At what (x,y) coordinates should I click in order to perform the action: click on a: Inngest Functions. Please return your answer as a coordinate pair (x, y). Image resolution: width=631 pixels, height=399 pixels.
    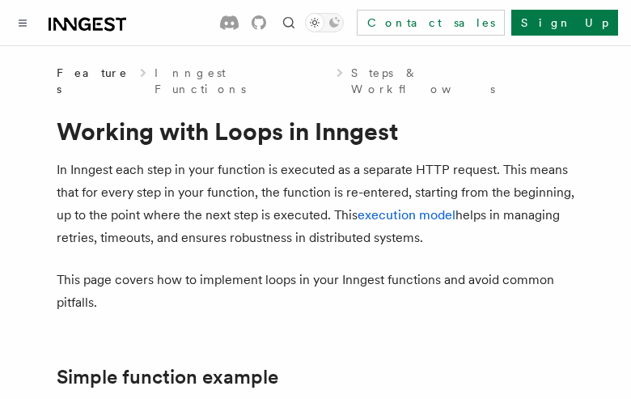
    Looking at the image, I should click on (241, 81).